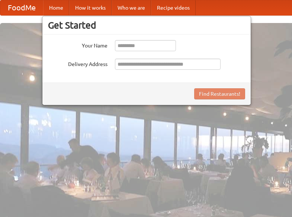 Image resolution: width=292 pixels, height=217 pixels. Describe the element at coordinates (131, 8) in the screenshot. I see `a: Who we are` at that location.